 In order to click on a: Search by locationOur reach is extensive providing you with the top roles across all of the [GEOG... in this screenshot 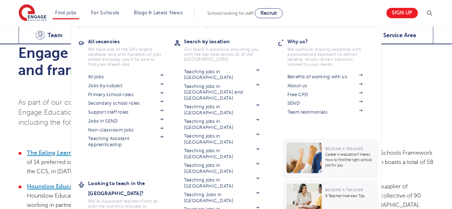, I will do `click(227, 49)`.